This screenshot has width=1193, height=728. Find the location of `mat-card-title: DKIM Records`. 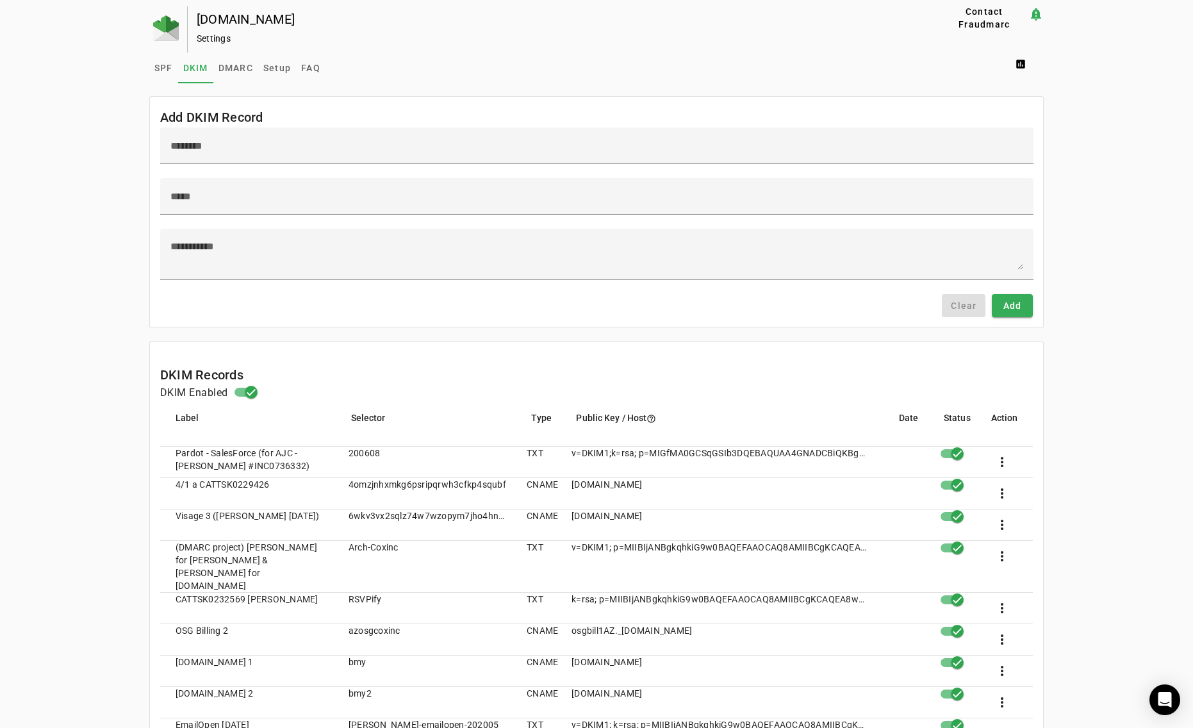

mat-card-title: DKIM Records is located at coordinates (202, 375).